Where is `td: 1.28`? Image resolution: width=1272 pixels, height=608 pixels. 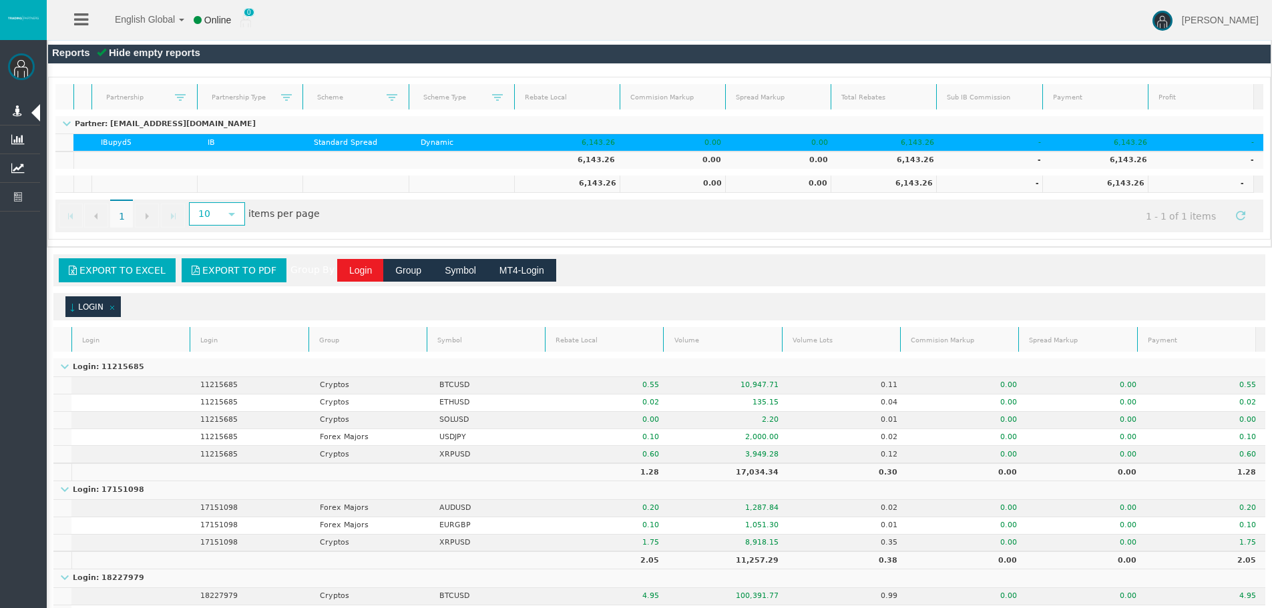 td: 1.28 is located at coordinates (608, 472).